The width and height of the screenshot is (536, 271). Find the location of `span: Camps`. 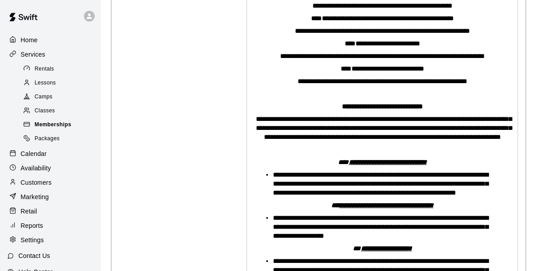

span: Camps is located at coordinates (44, 97).